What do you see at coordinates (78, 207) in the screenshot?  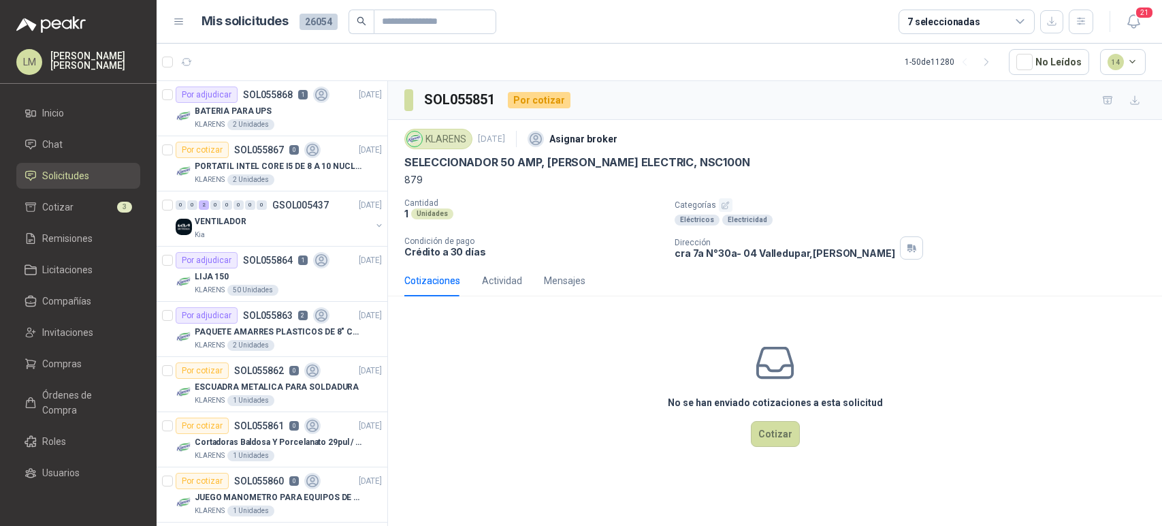 I see `a: Cotizar3` at bounding box center [78, 207].